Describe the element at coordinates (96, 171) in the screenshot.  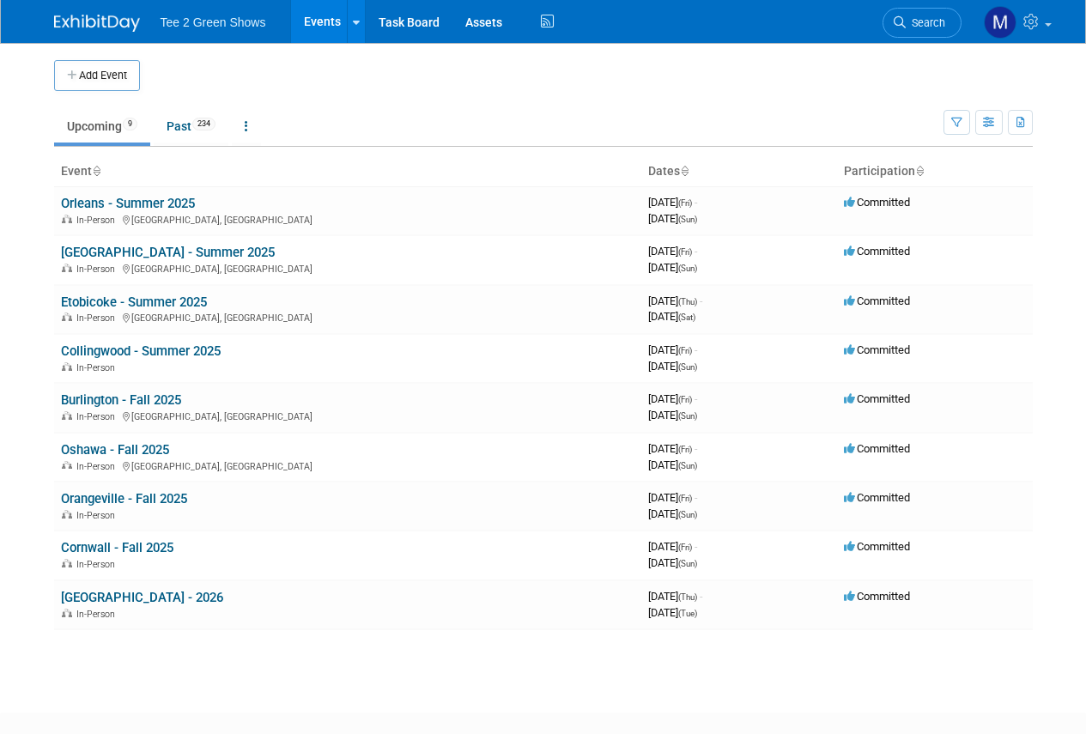
I see `a: Sort by Event Name` at that location.